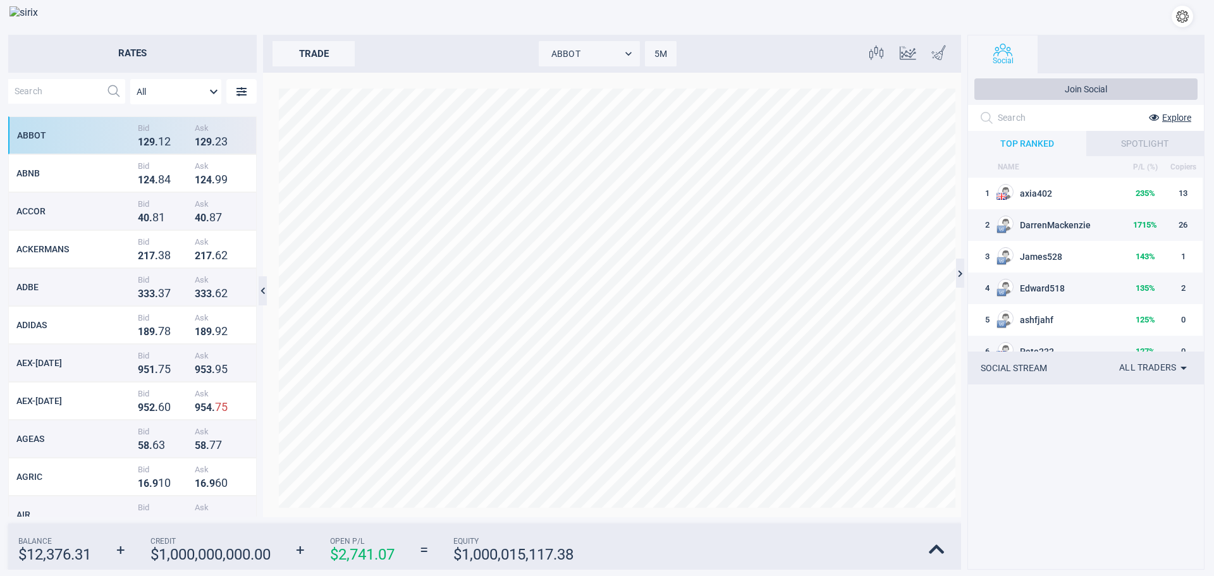 The height and width of the screenshot is (576, 1214). Describe the element at coordinates (75, 249) in the screenshot. I see `div: ACKERMANS` at that location.